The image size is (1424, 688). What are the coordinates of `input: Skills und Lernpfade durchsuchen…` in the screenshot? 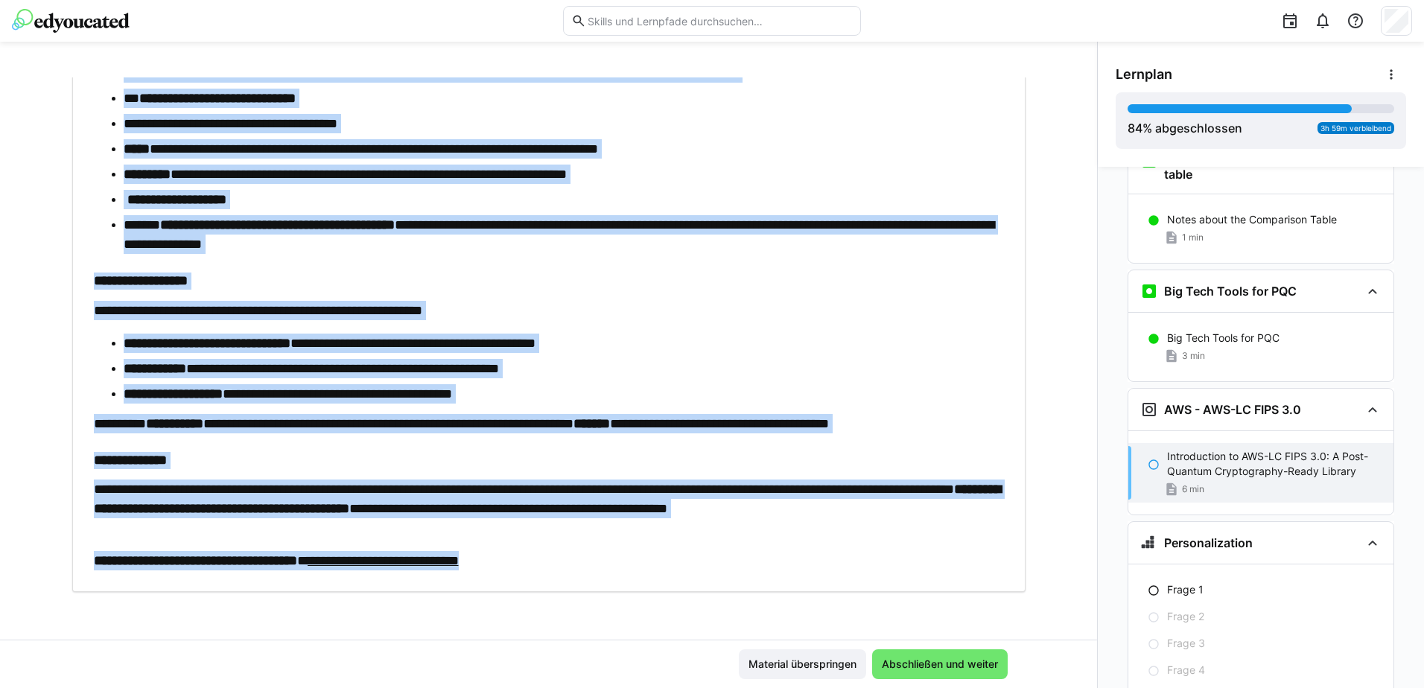 It's located at (719, 21).